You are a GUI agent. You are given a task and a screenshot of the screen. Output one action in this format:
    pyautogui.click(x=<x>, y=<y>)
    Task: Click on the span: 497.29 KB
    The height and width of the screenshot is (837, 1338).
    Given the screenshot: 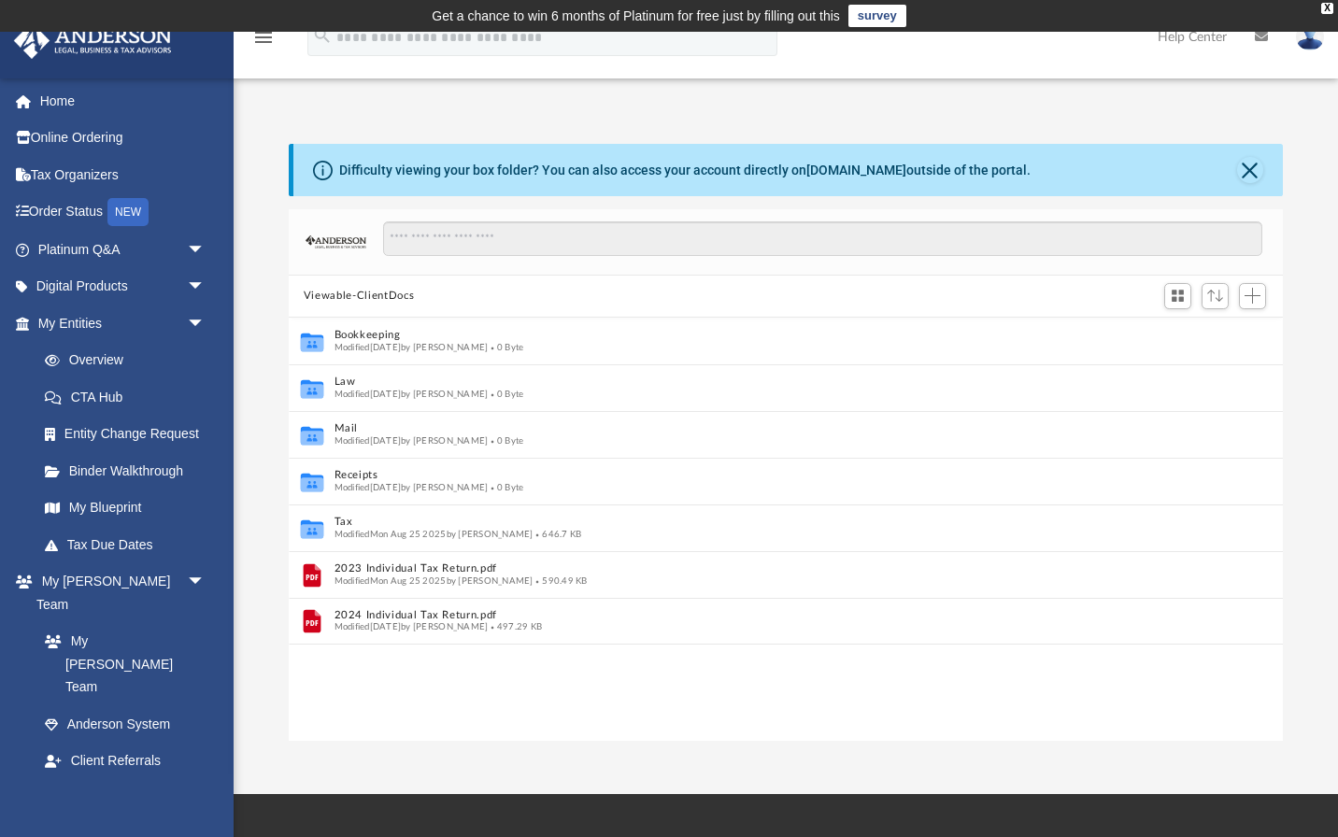 What is the action you would take?
    pyautogui.click(x=515, y=627)
    